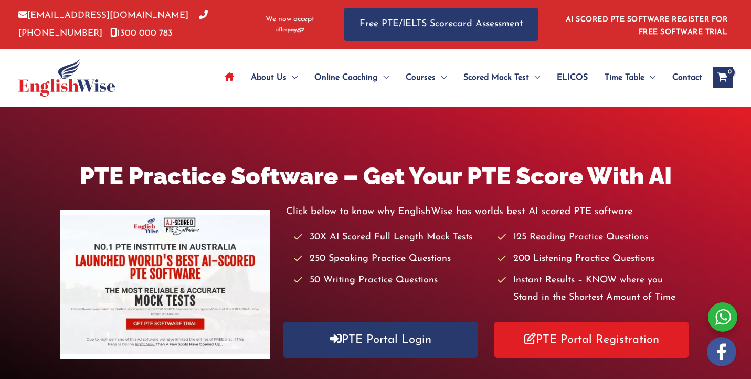  What do you see at coordinates (646, 24) in the screenshot?
I see `aside: Header Widget 1` at bounding box center [646, 24].